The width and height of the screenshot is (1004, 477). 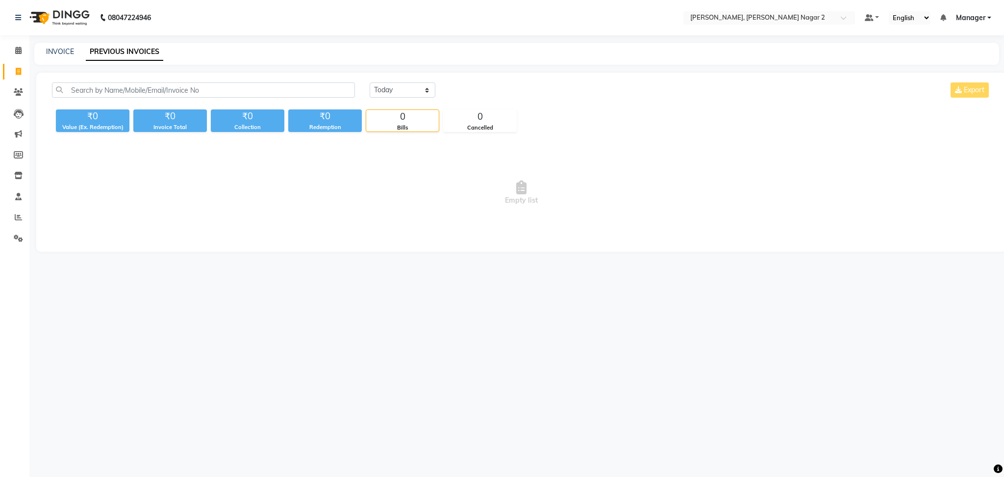 I want to click on div: Cancelled, so click(x=480, y=127).